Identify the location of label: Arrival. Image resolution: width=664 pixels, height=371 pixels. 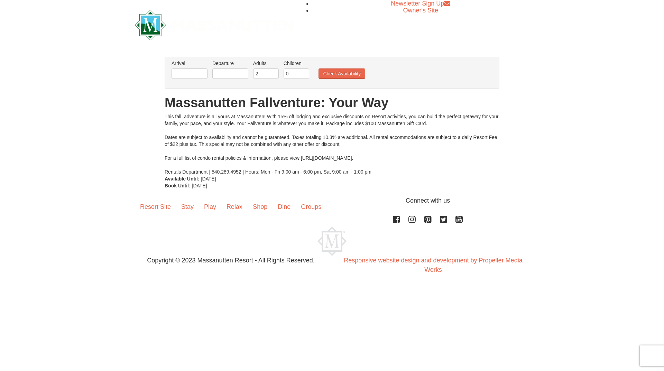
(190, 63).